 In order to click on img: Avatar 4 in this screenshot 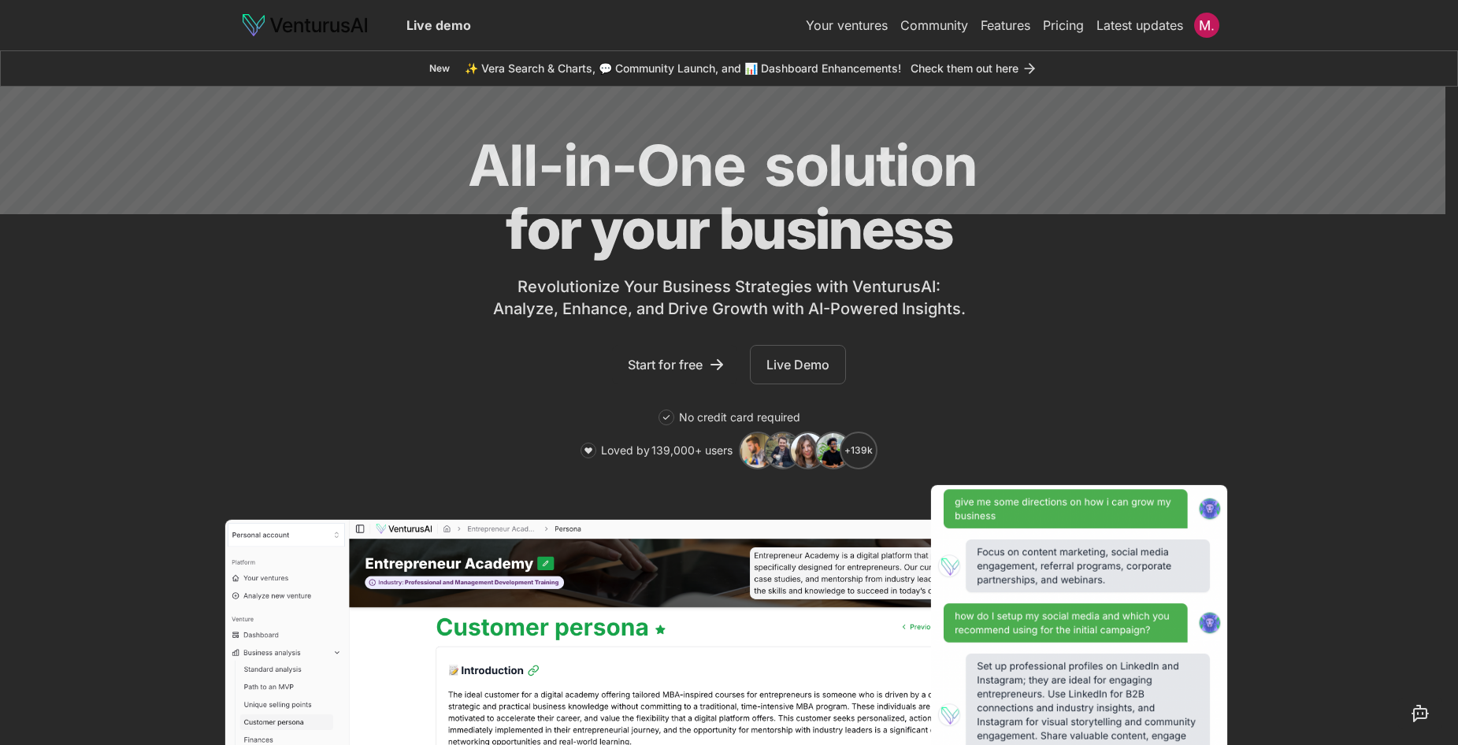, I will do `click(834, 451)`.